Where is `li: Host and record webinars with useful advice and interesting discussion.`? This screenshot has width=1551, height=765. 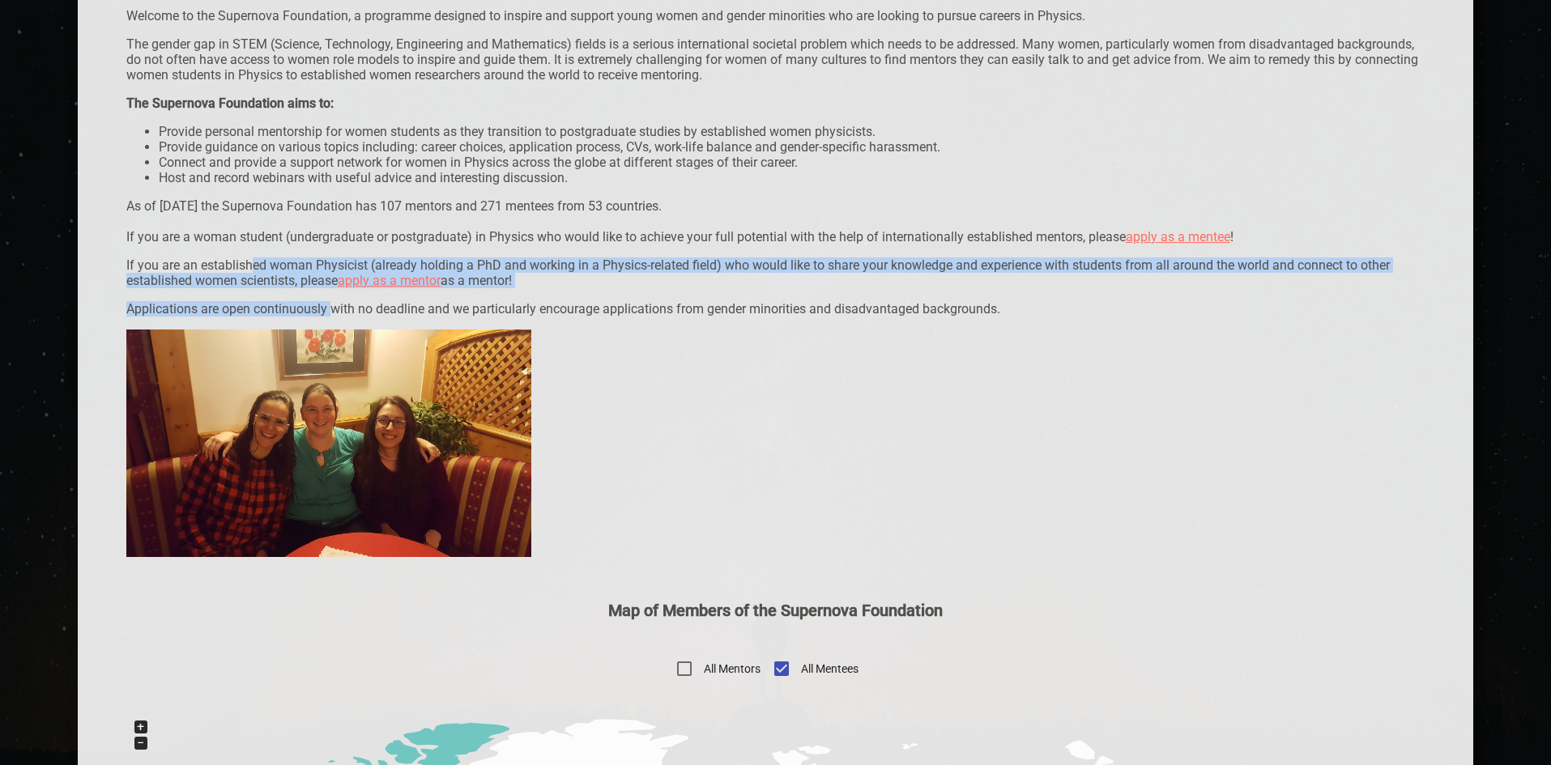 li: Host and record webinars with useful advice and interesting discussion. is located at coordinates (792, 177).